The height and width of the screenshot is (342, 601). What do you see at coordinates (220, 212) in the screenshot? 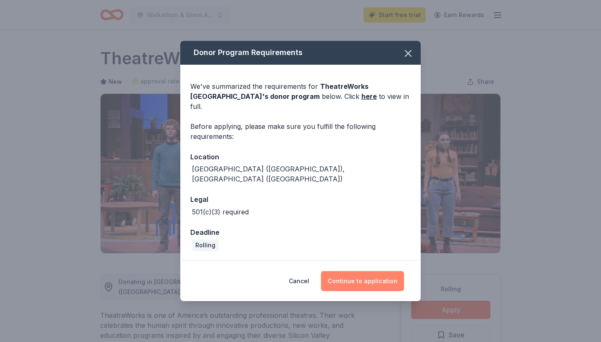
I see `div: 501(c)(3) required` at bounding box center [220, 212].